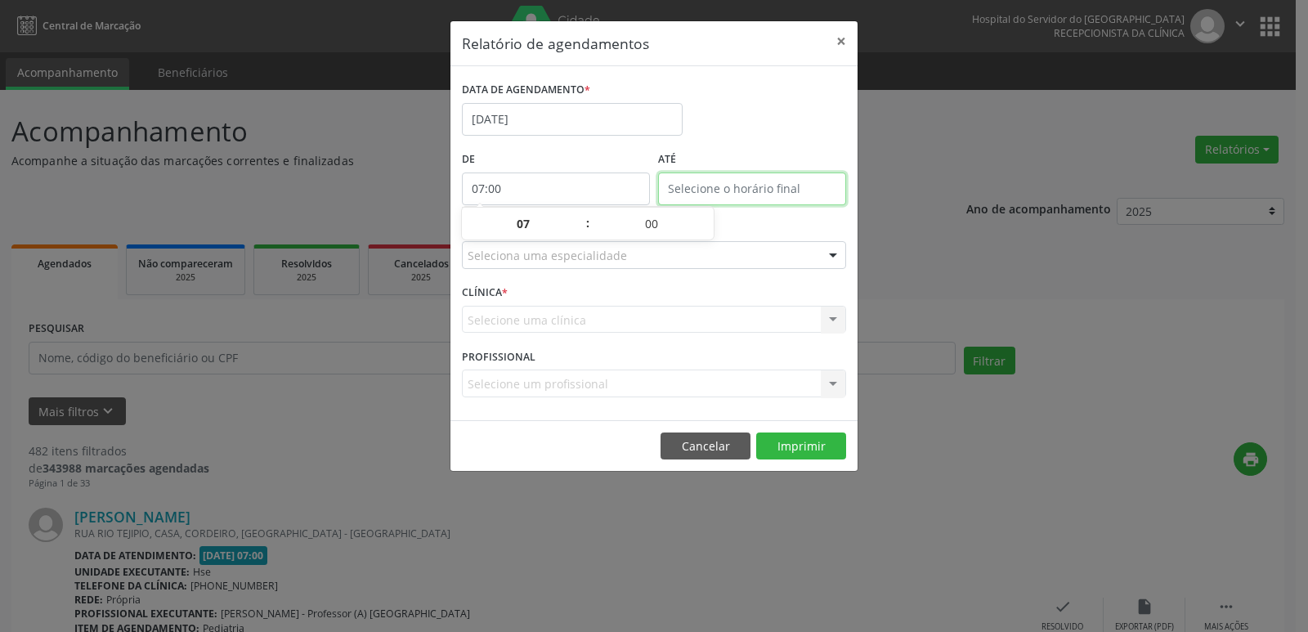 Image resolution: width=1308 pixels, height=632 pixels. What do you see at coordinates (801, 446) in the screenshot?
I see `button: Imprimir` at bounding box center [801, 446].